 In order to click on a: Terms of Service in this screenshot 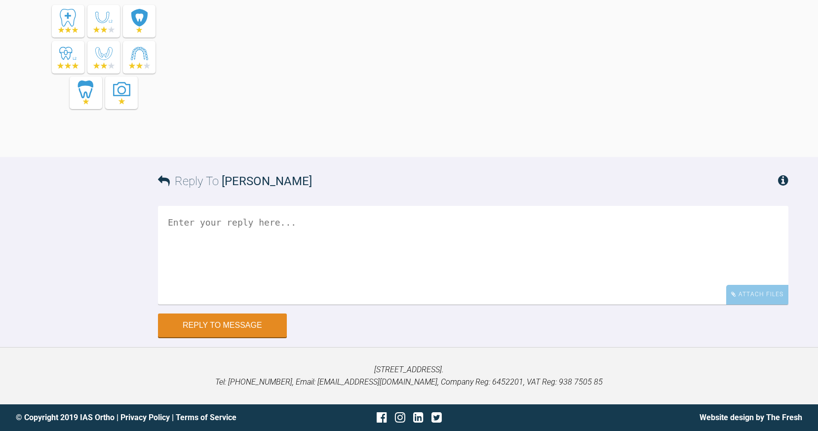, I will do `click(206, 417)`.